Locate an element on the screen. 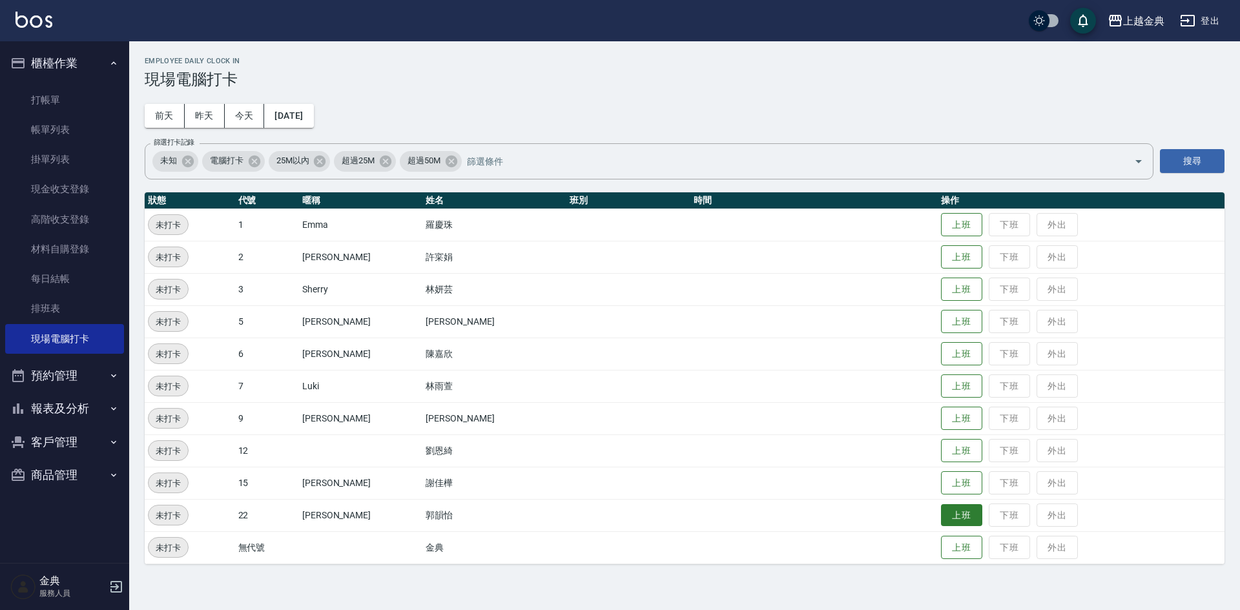  span: 未知 is located at coordinates (169, 161).